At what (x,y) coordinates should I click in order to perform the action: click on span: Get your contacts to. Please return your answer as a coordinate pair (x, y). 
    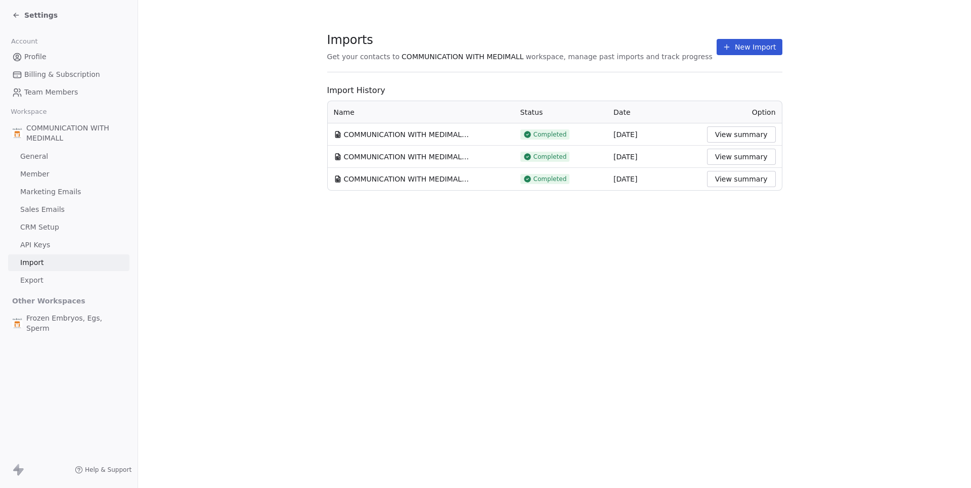
    Looking at the image, I should click on (363, 57).